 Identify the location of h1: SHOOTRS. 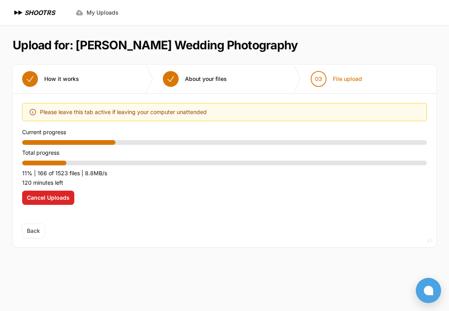
(39, 13).